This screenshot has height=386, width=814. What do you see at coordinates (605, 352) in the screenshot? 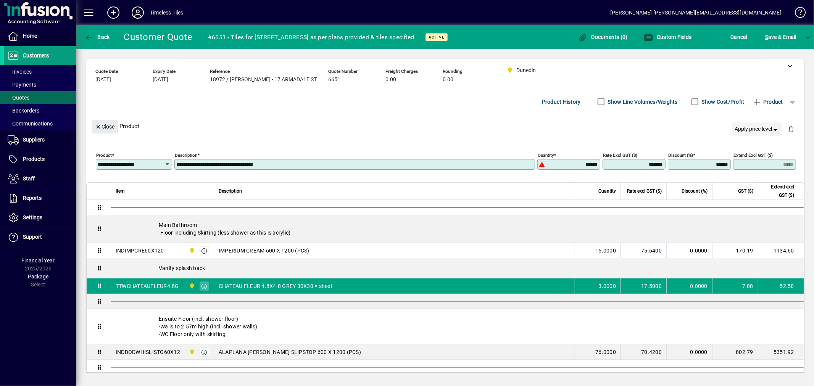
I see `span: 76.0000` at bounding box center [605, 352].